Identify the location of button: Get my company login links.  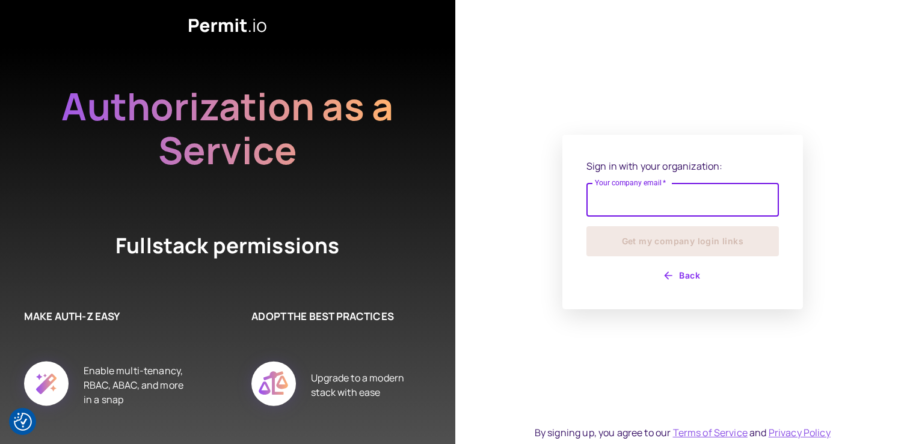
(683, 241).